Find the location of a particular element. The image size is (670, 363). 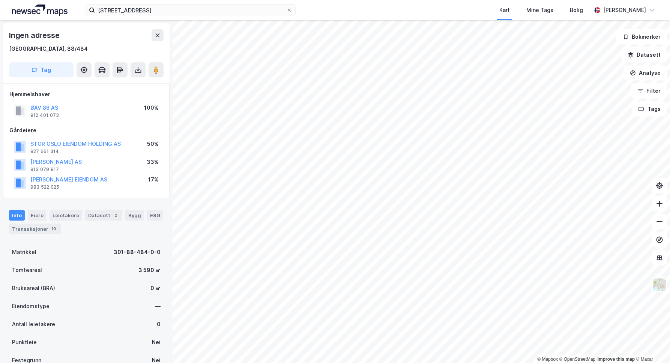

div: Nei is located at coordinates (156, 342).